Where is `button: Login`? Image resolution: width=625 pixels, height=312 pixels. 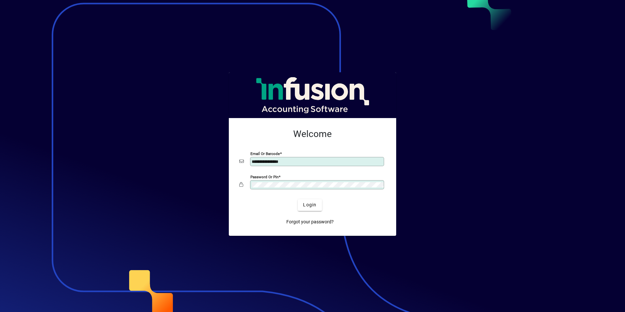
button: Login is located at coordinates (310, 205).